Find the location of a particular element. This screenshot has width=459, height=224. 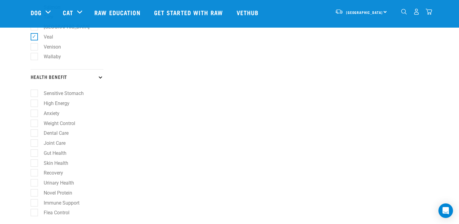

a: Raw Education is located at coordinates (118, 12).